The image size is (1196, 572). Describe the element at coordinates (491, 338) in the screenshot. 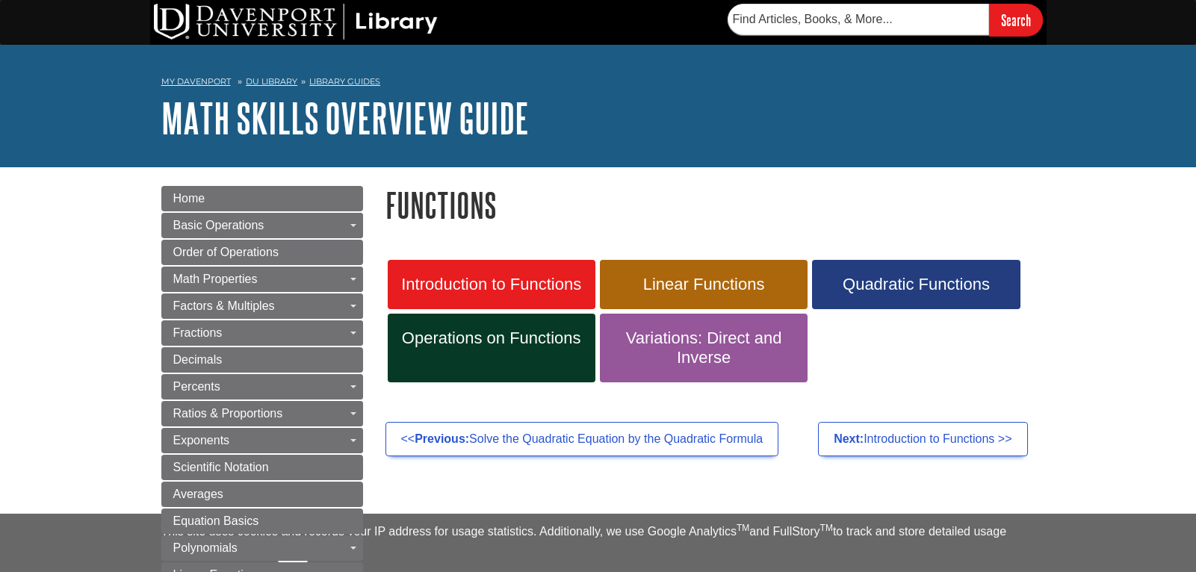

I see `span: Operations on Functions` at that location.